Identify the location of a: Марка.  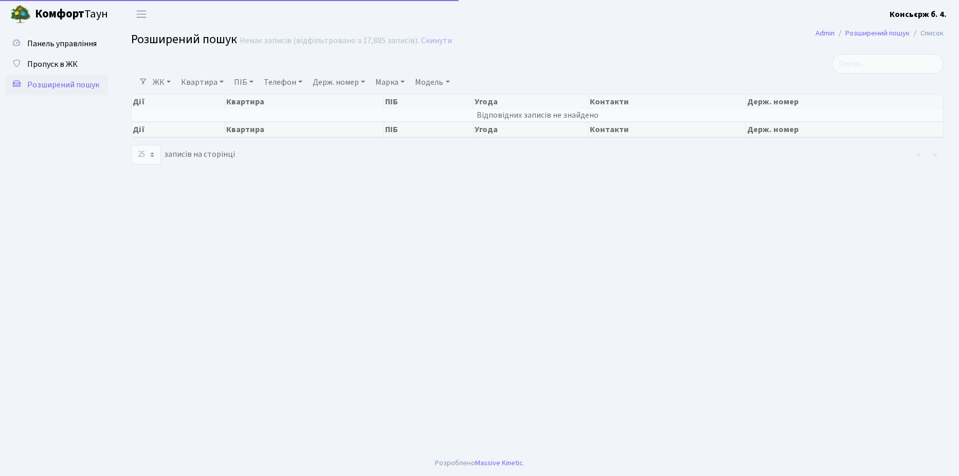
(390, 82).